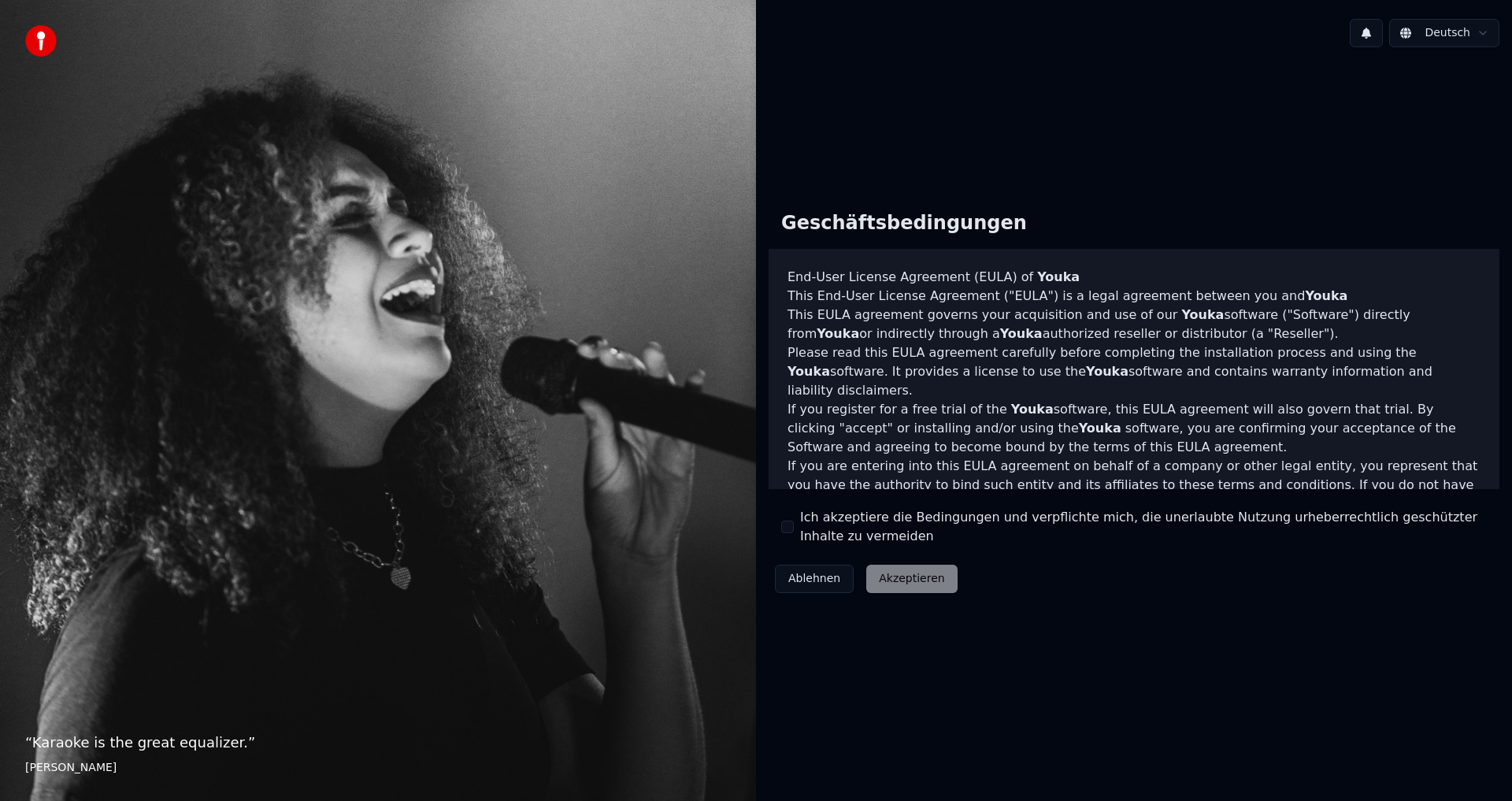 The width and height of the screenshot is (1512, 801). What do you see at coordinates (1143, 527) in the screenshot?
I see `label: Ich akzeptiere die Bedingungen und verpflichte mich, die unerlaubte Nutzung urheberrechtlich gesc...` at bounding box center [1143, 527].